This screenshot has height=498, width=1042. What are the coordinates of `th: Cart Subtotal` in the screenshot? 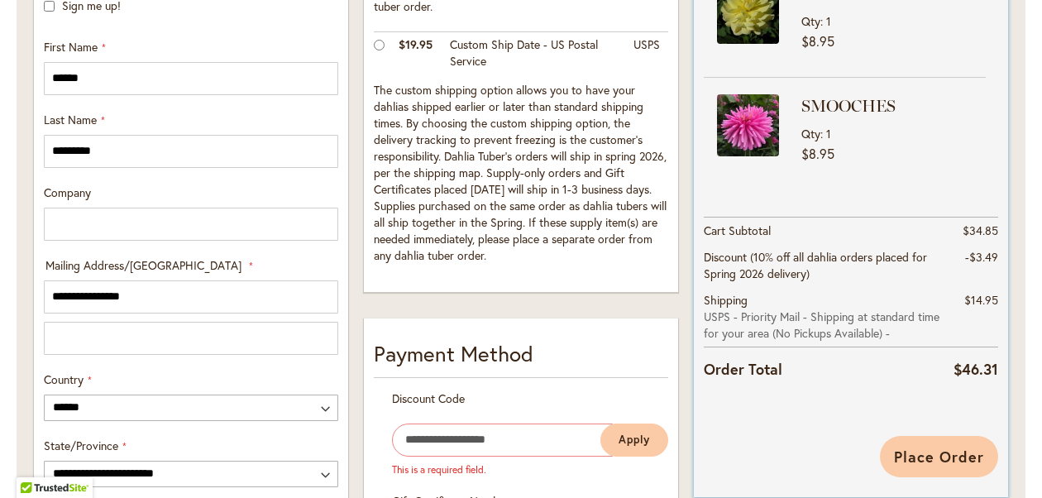 It's located at (827, 230).